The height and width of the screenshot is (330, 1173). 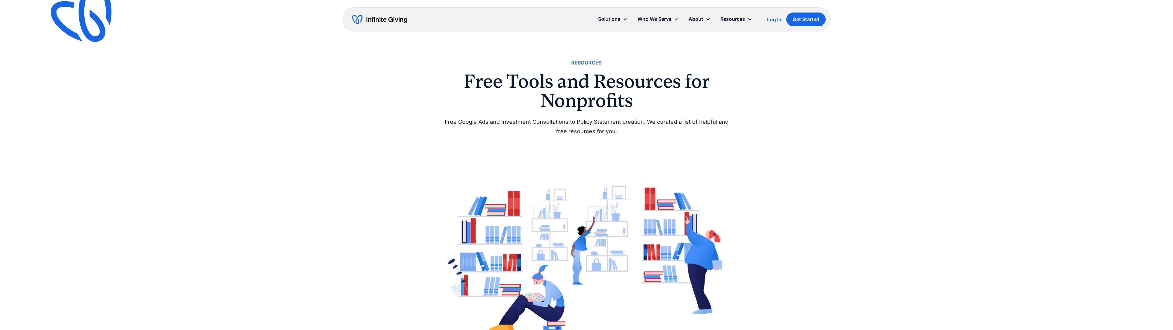 What do you see at coordinates (586, 126) in the screenshot?
I see `div: Free Google Ads and Investment Consultations to Policy Statement creation. We curated a list of h...` at bounding box center [586, 126].